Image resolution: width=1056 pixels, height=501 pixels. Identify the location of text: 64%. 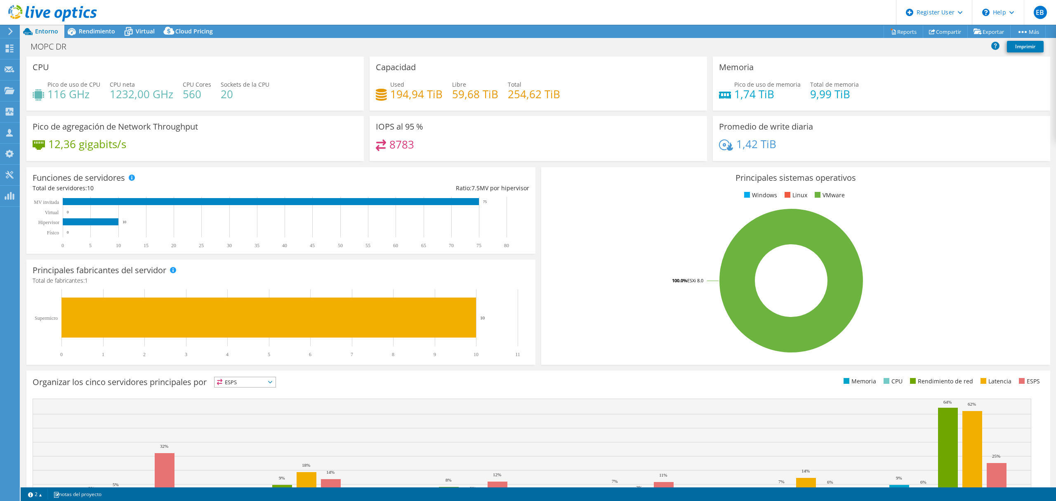
(948, 402).